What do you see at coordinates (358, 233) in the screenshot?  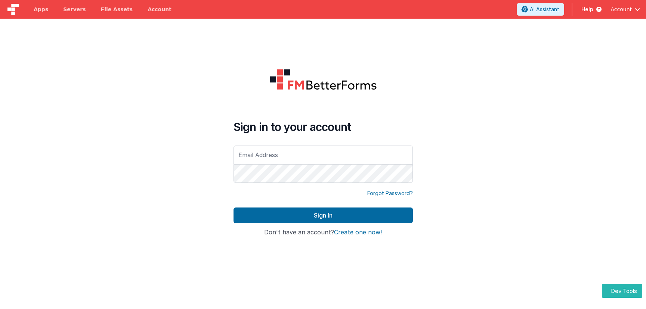 I see `button: Create one now!` at bounding box center [358, 233].